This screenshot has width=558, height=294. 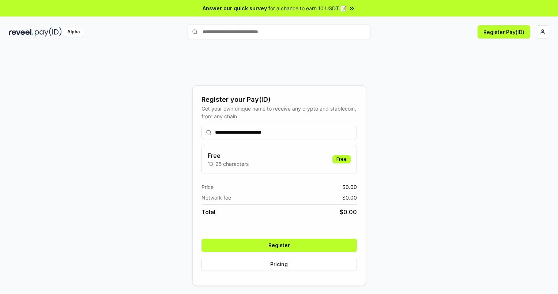 What do you see at coordinates (207, 187) in the screenshot?
I see `span: Price` at bounding box center [207, 187].